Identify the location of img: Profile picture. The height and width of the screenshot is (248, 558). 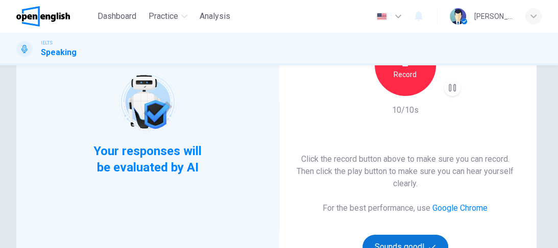
(458, 16).